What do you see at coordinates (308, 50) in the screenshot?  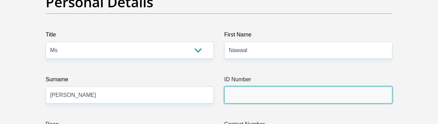 I see `input: First Name` at bounding box center [308, 50].